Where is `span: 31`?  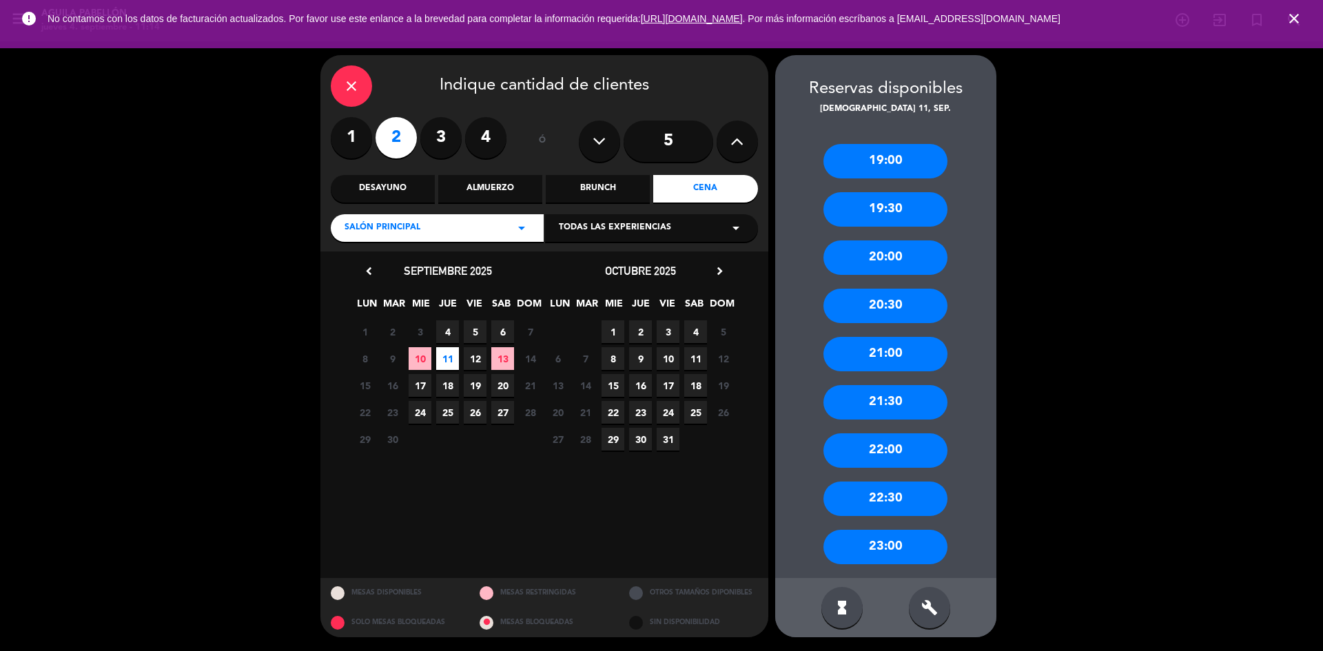 span: 31 is located at coordinates (668, 439).